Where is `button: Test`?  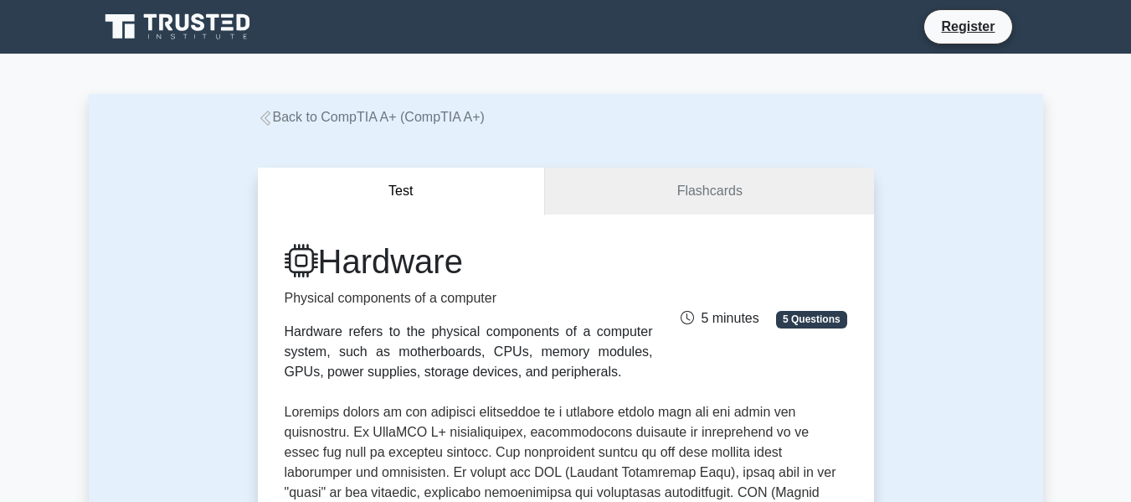
button: Test is located at coordinates (402, 191).